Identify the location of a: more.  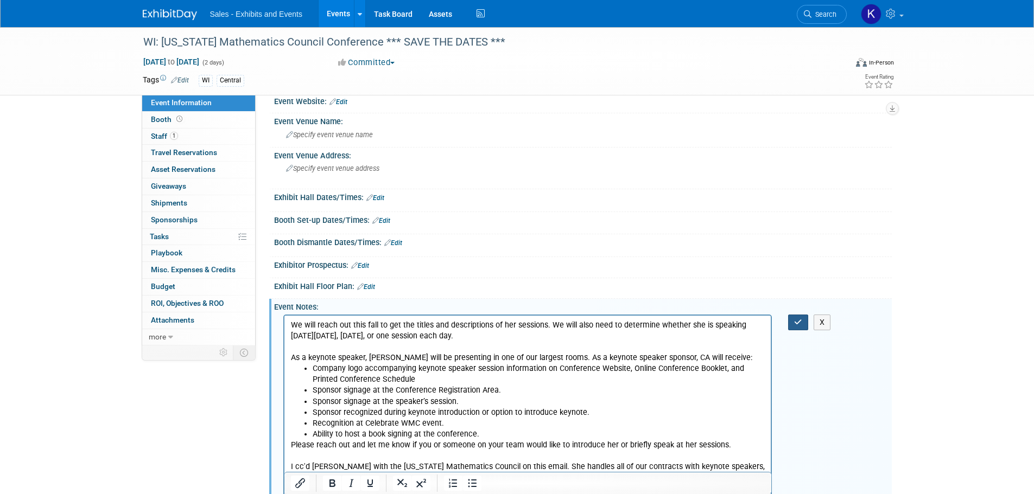
(199, 338).